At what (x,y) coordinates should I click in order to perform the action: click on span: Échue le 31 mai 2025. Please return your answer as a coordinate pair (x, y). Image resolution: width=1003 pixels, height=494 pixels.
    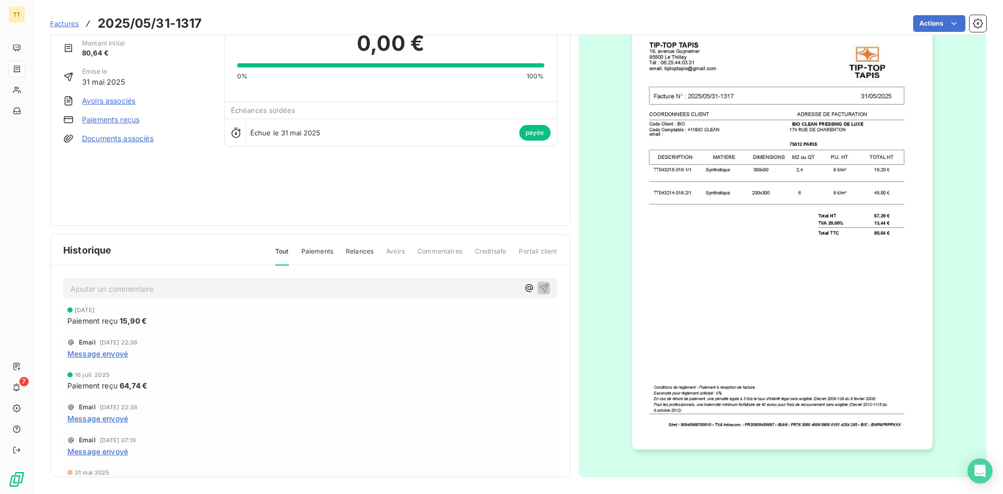
    Looking at the image, I should click on (285, 133).